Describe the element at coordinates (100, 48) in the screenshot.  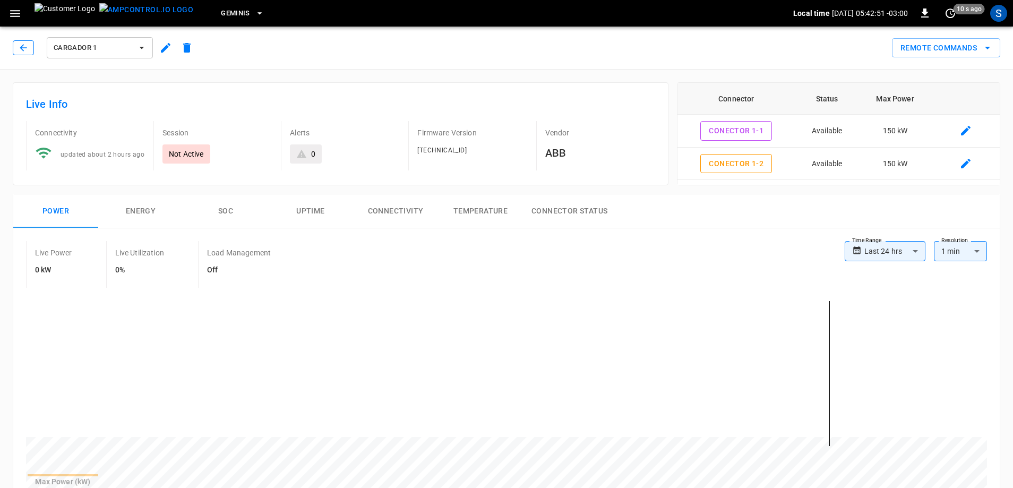
I see `button: Cargador 1` at that location.